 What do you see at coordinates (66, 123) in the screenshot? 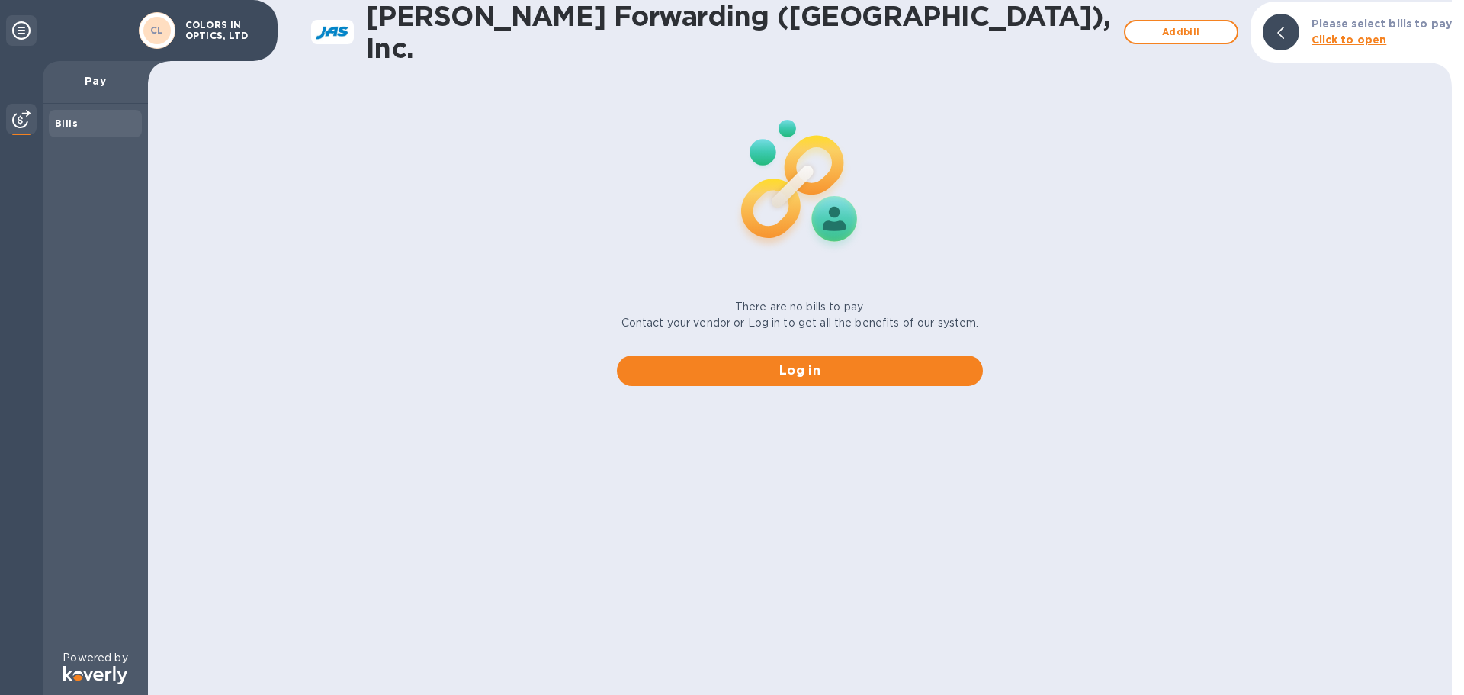
I see `b: Bills` at bounding box center [66, 123].